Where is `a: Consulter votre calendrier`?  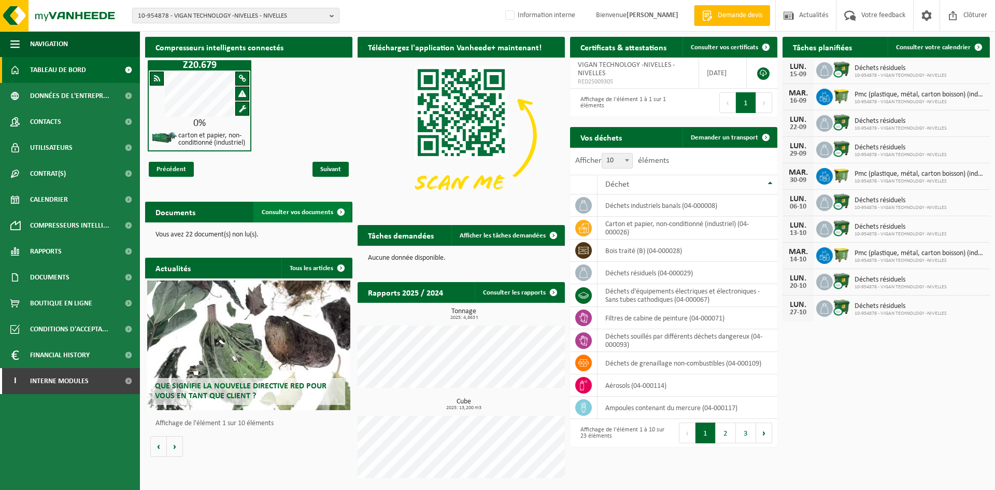
a: Consulter votre calendrier is located at coordinates (938, 47).